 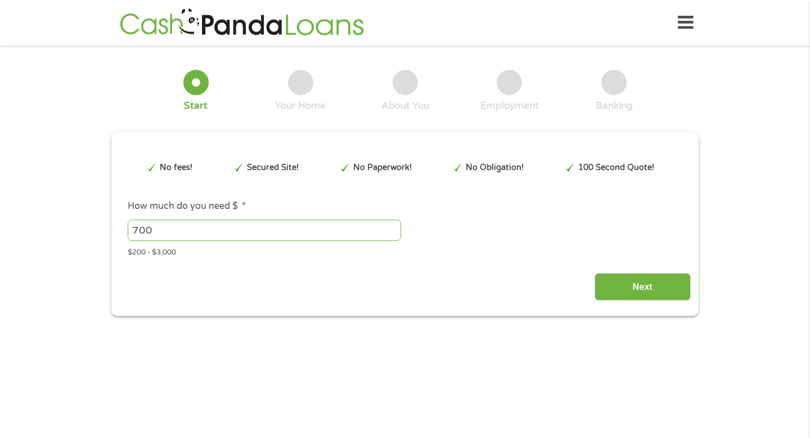 I want to click on input: Next, so click(x=642, y=286).